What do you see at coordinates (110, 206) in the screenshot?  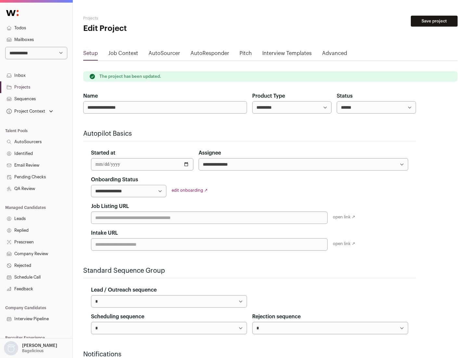 I see `label: Job Listing URL` at bounding box center [110, 206].